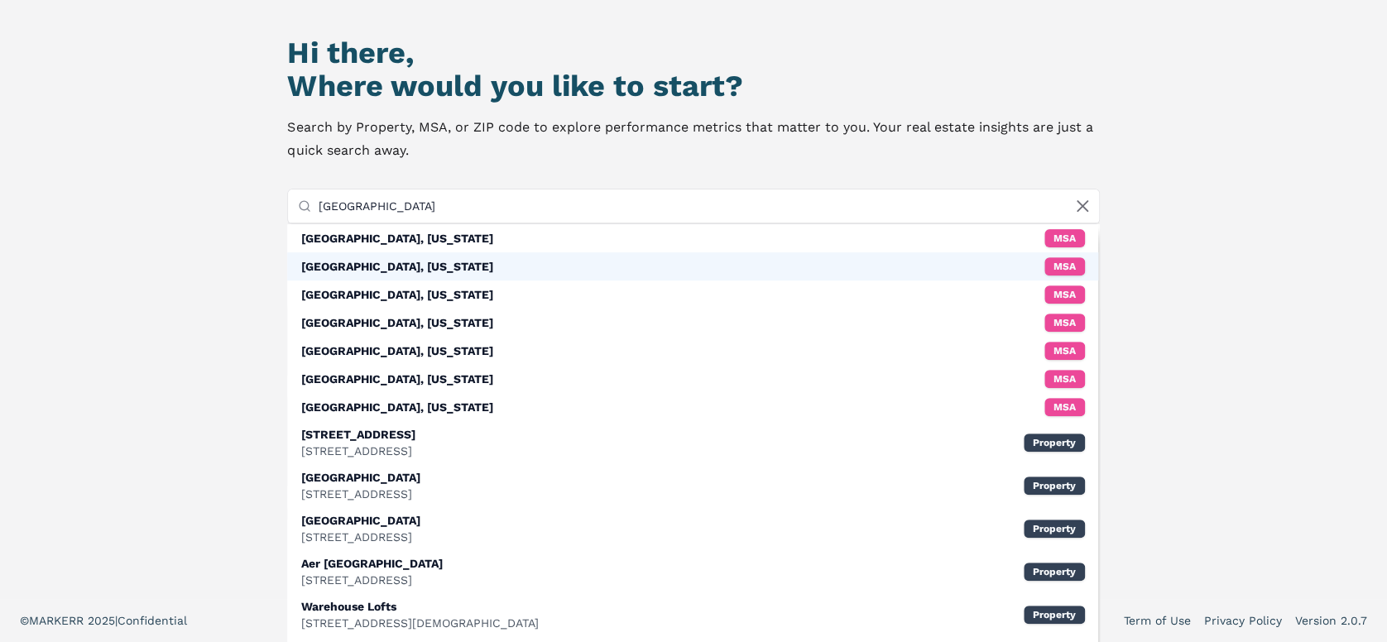 Image resolution: width=1387 pixels, height=642 pixels. Describe the element at coordinates (692, 407) in the screenshot. I see `div: MSA: Yampa, Colorado` at that location.